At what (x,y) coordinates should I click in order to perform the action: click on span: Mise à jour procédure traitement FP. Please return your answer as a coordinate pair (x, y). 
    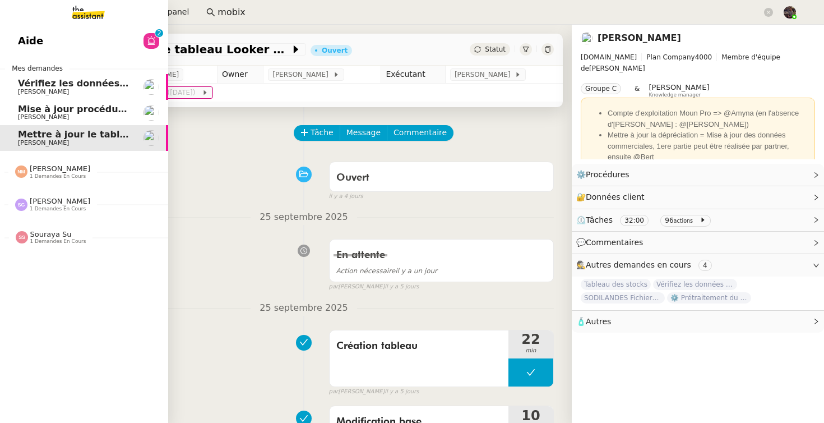
    Looking at the image, I should click on (110, 109).